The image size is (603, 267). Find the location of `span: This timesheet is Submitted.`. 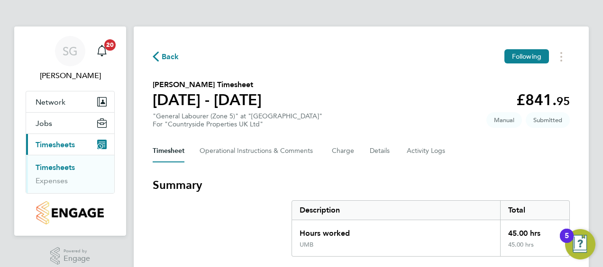

span: This timesheet is Submitted. is located at coordinates (547, 120).